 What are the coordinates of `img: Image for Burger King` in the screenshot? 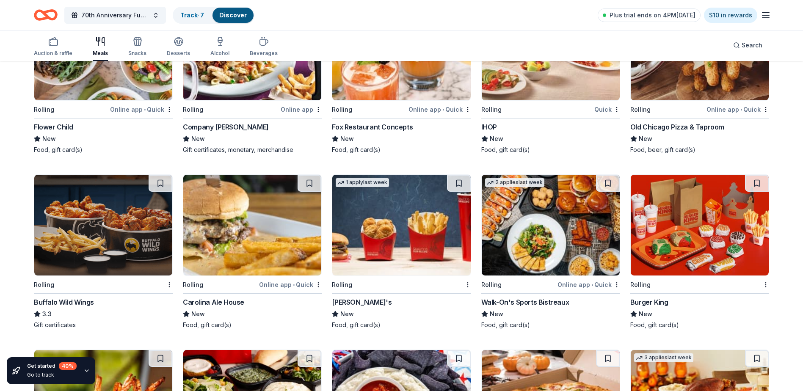 It's located at (699, 225).